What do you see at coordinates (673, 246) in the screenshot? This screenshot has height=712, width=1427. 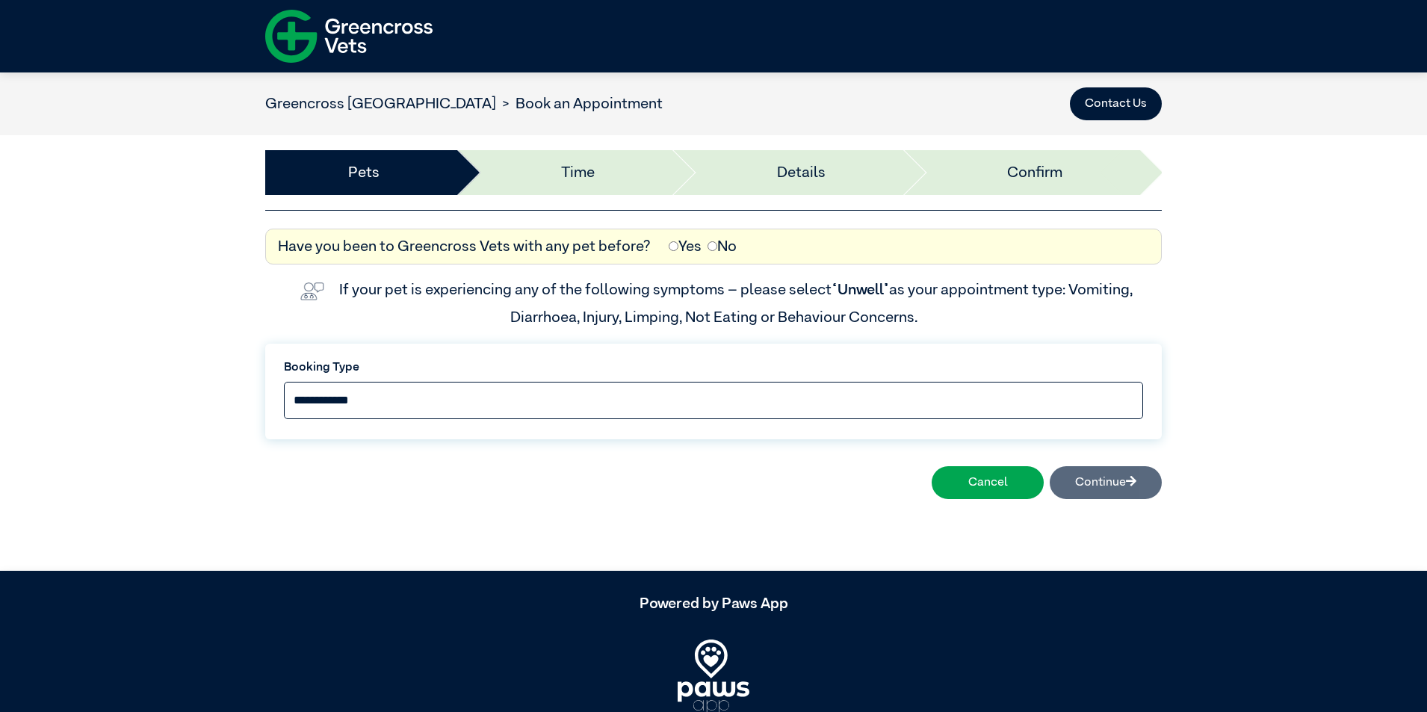 I see `input: Yes` at bounding box center [673, 246].